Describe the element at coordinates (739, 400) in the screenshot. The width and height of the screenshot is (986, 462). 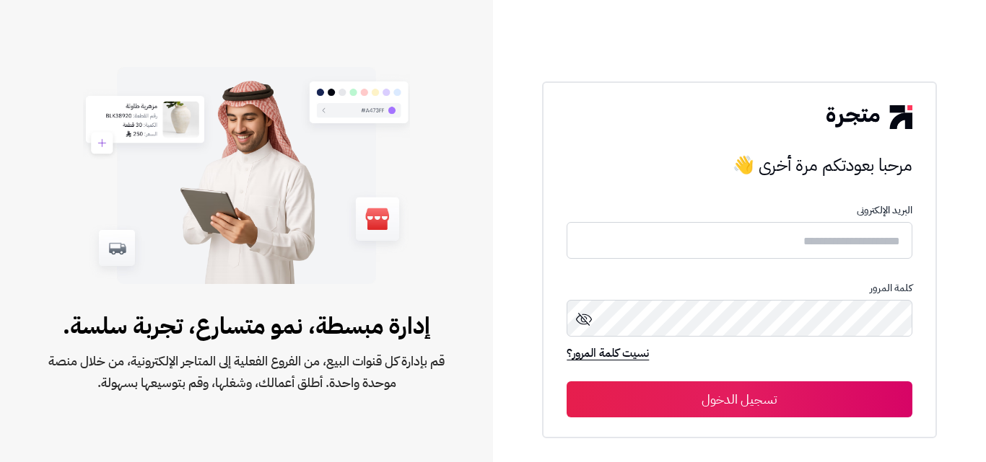
I see `button: تسجيل الدخول` at that location.